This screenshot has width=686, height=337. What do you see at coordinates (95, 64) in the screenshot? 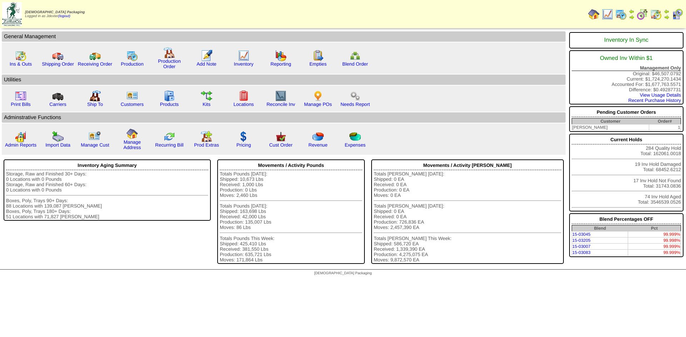
I see `a: Receiving Order` at bounding box center [95, 64].